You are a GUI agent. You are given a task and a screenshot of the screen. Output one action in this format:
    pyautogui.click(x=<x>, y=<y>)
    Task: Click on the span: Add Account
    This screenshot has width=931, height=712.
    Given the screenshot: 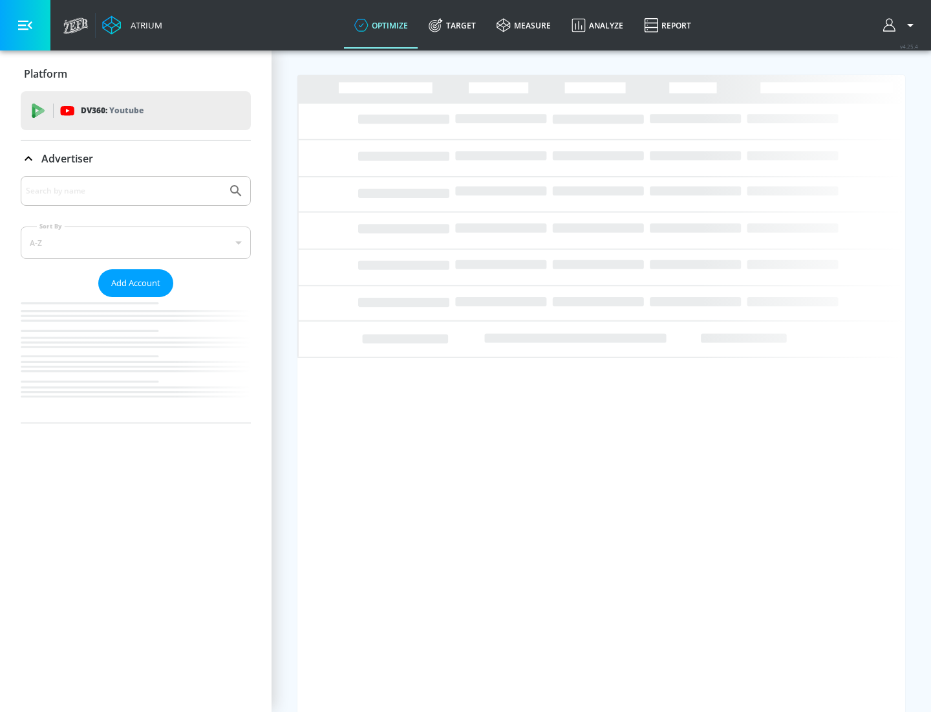 What is the action you would take?
    pyautogui.click(x=136, y=283)
    